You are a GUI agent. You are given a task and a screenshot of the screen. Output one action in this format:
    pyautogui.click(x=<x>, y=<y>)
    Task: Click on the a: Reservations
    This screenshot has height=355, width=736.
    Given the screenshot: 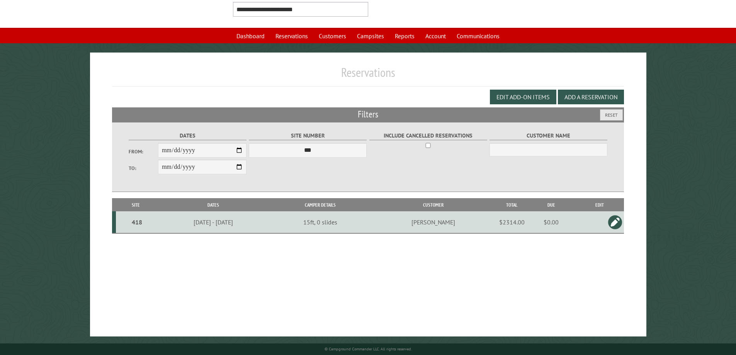 What is the action you would take?
    pyautogui.click(x=292, y=36)
    